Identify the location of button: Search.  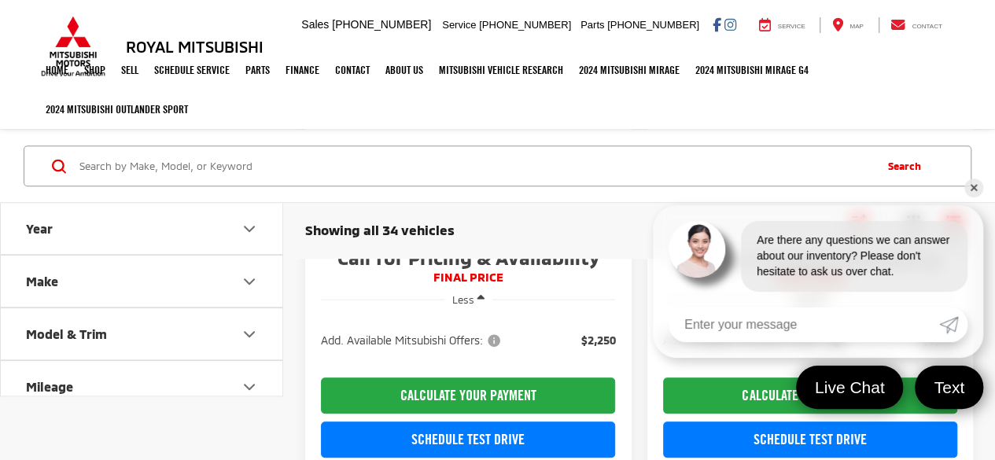
(908, 167).